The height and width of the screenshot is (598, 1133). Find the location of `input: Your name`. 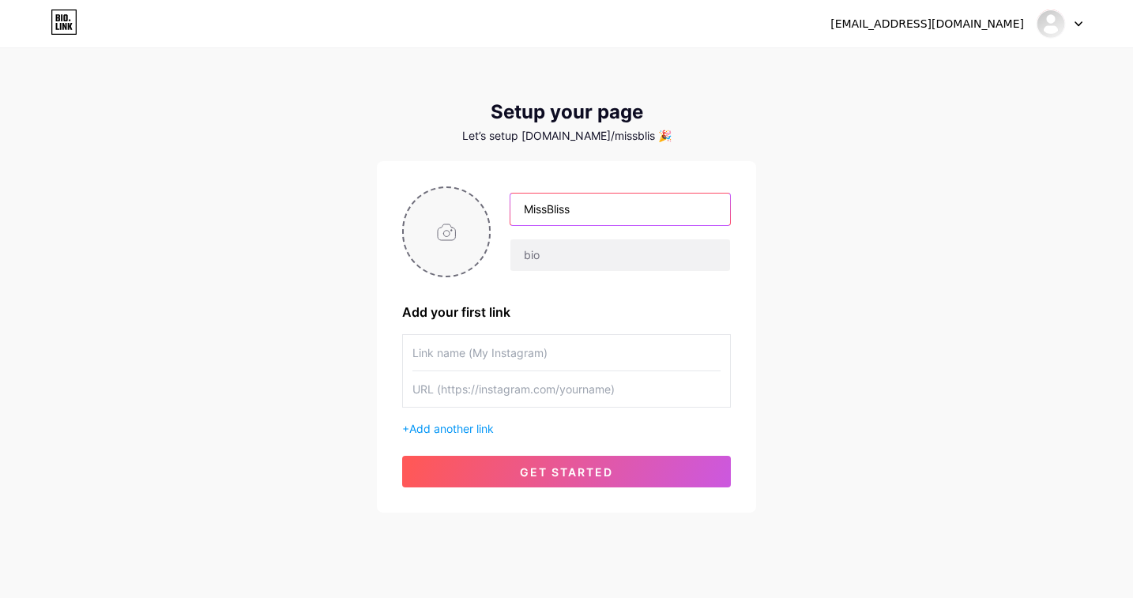

input: Your name is located at coordinates (620, 209).